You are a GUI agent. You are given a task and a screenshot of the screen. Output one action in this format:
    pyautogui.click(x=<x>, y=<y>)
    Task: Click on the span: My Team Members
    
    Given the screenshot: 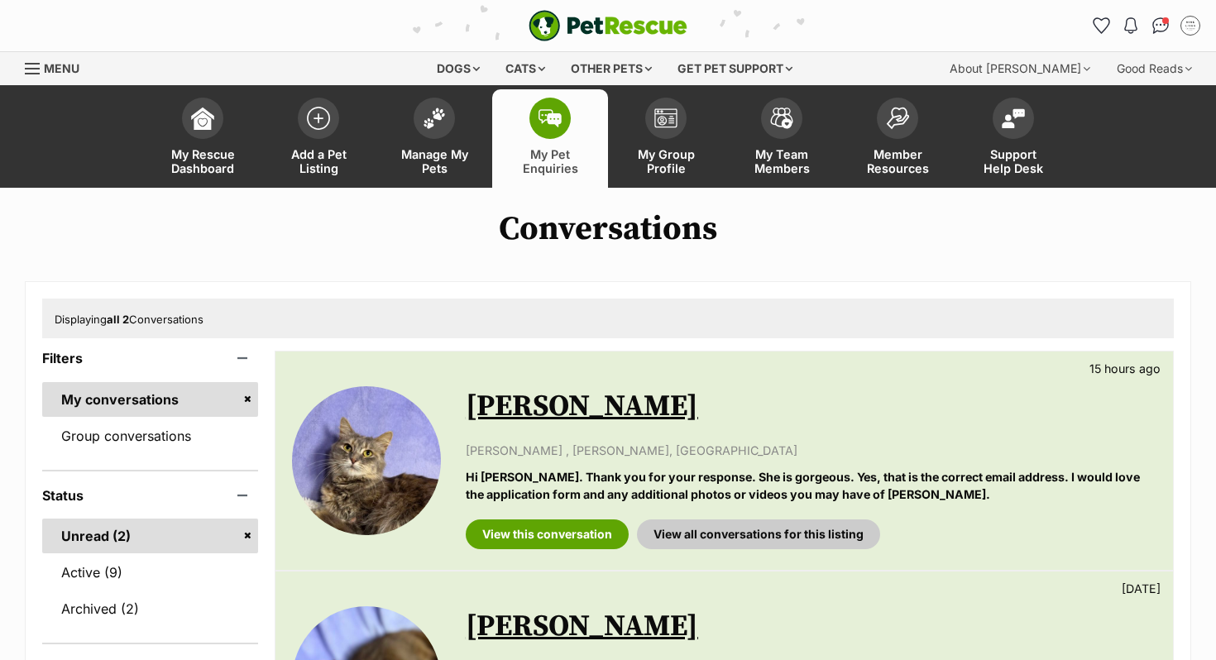 What is the action you would take?
    pyautogui.click(x=782, y=161)
    